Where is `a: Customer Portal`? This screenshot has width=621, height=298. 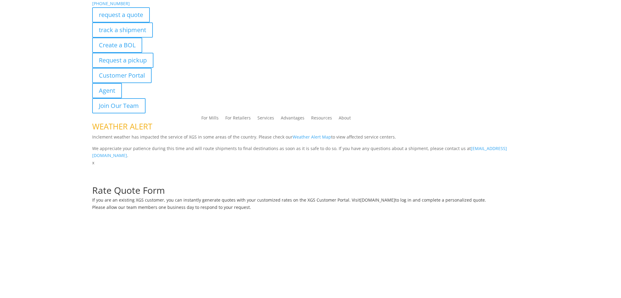
a: Customer Portal is located at coordinates (122, 76).